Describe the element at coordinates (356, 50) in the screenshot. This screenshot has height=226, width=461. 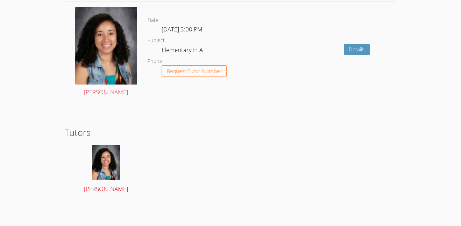
I see `a: Details` at that location.